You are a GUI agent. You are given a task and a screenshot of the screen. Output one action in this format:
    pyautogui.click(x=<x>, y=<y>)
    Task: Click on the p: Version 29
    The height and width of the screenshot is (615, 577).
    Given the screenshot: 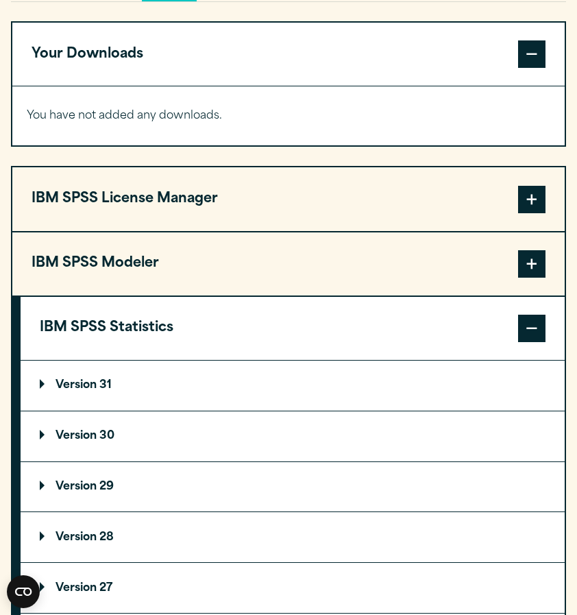 What is the action you would take?
    pyautogui.click(x=77, y=487)
    